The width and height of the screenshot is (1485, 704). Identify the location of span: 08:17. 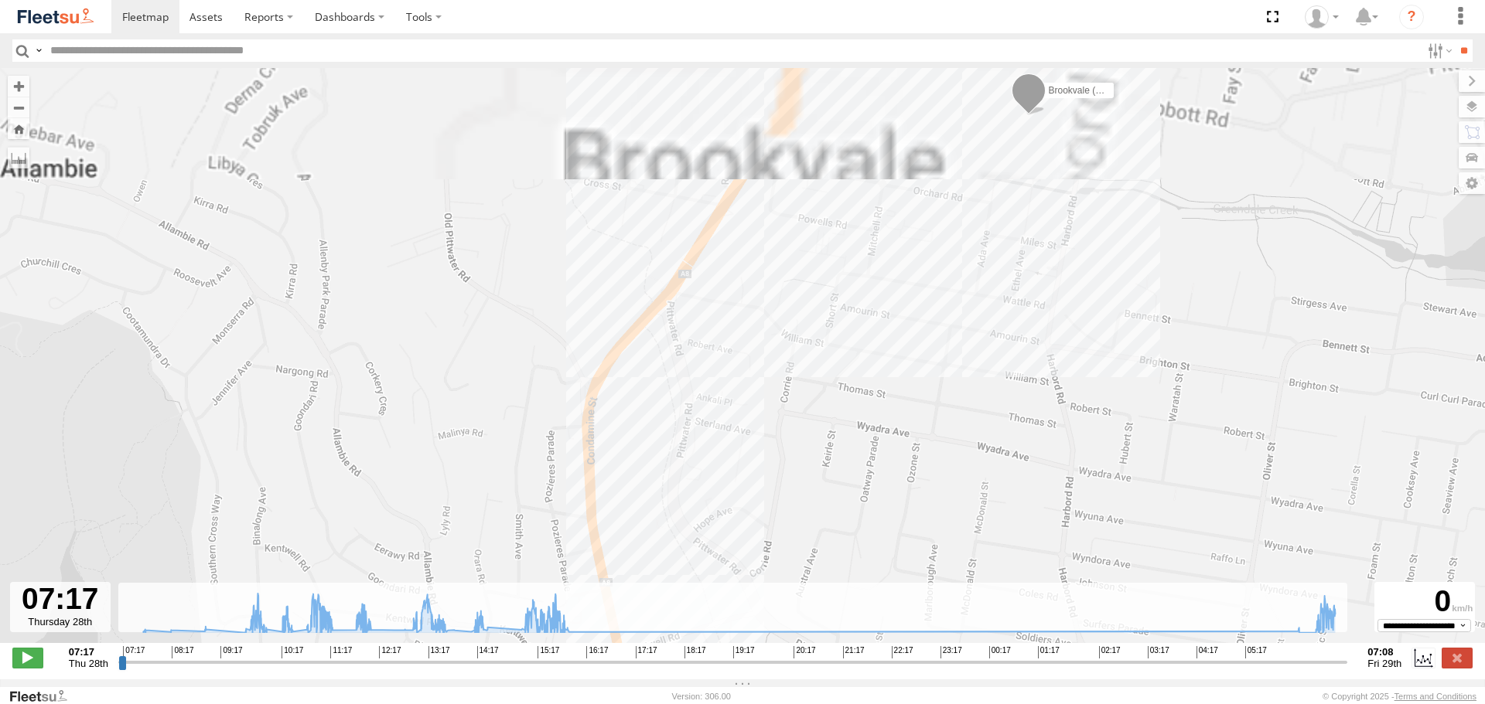
(182, 653).